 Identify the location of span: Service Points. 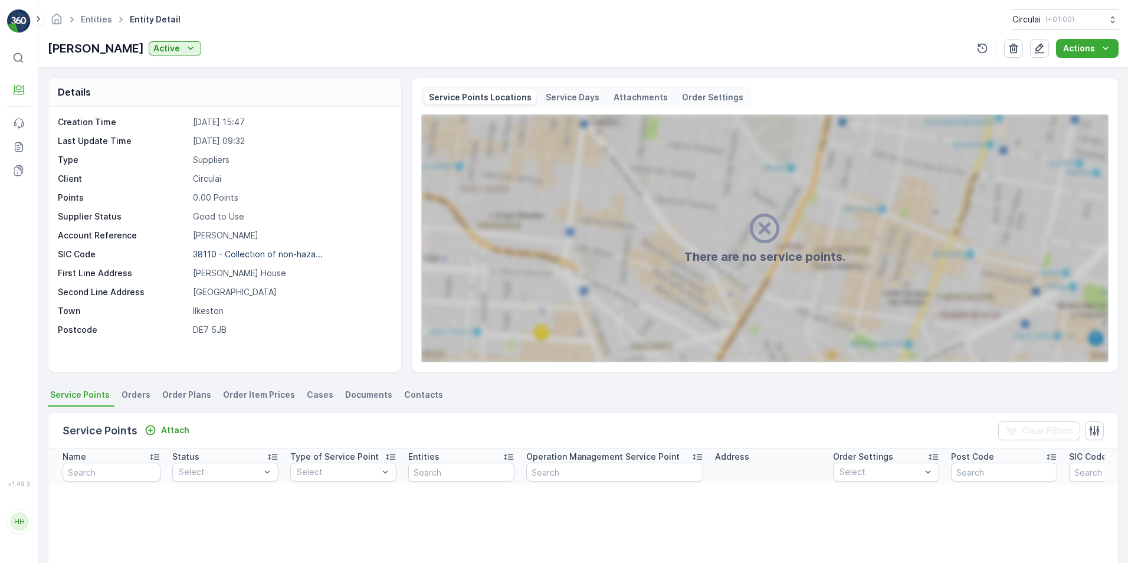
(80, 395).